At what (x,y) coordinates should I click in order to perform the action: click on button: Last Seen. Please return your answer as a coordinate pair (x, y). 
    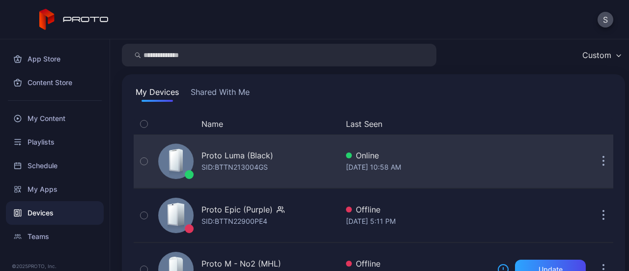
    Looking at the image, I should click on (415, 124).